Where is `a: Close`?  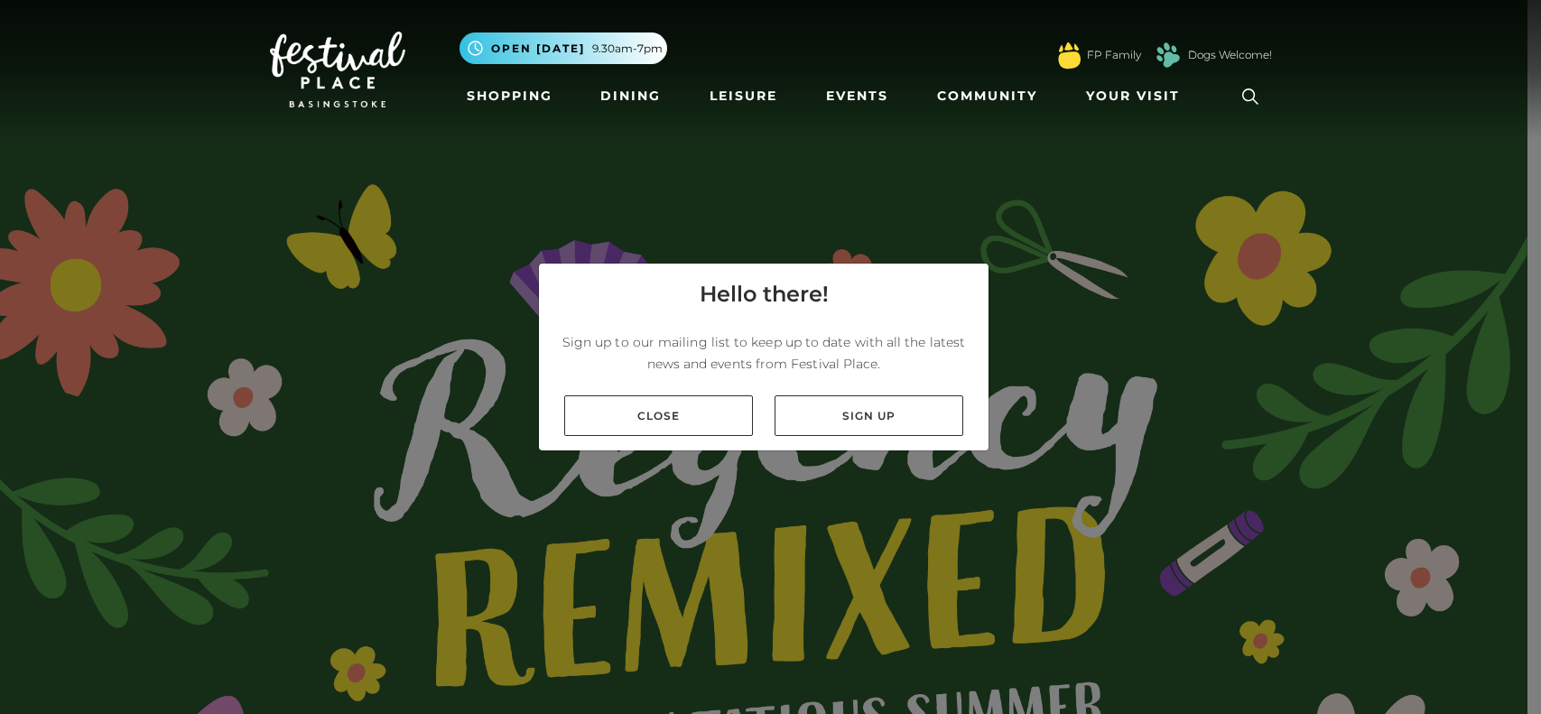
a: Close is located at coordinates (658, 415).